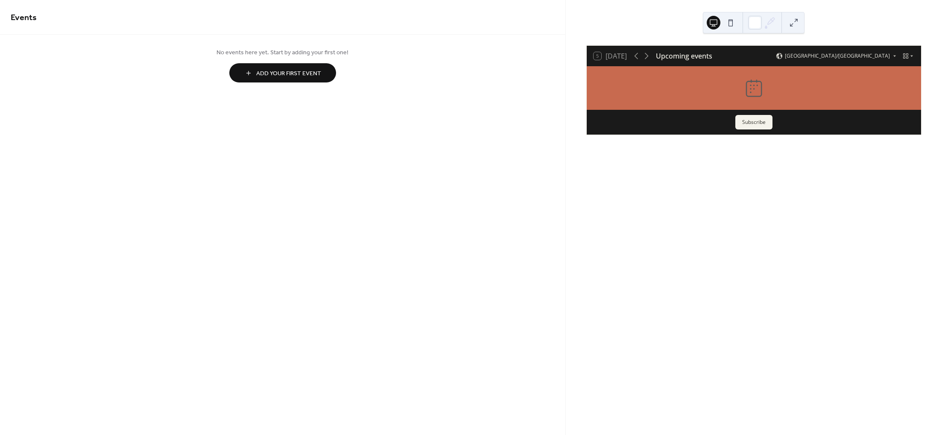  What do you see at coordinates (23, 18) in the screenshot?
I see `span: Events` at bounding box center [23, 18].